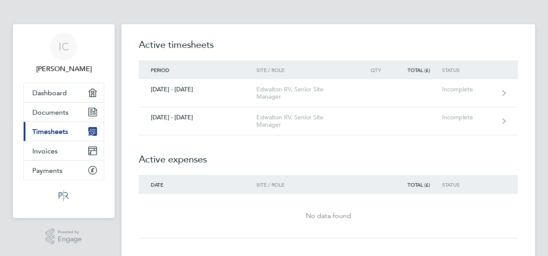  I want to click on span: Documents, so click(50, 112).